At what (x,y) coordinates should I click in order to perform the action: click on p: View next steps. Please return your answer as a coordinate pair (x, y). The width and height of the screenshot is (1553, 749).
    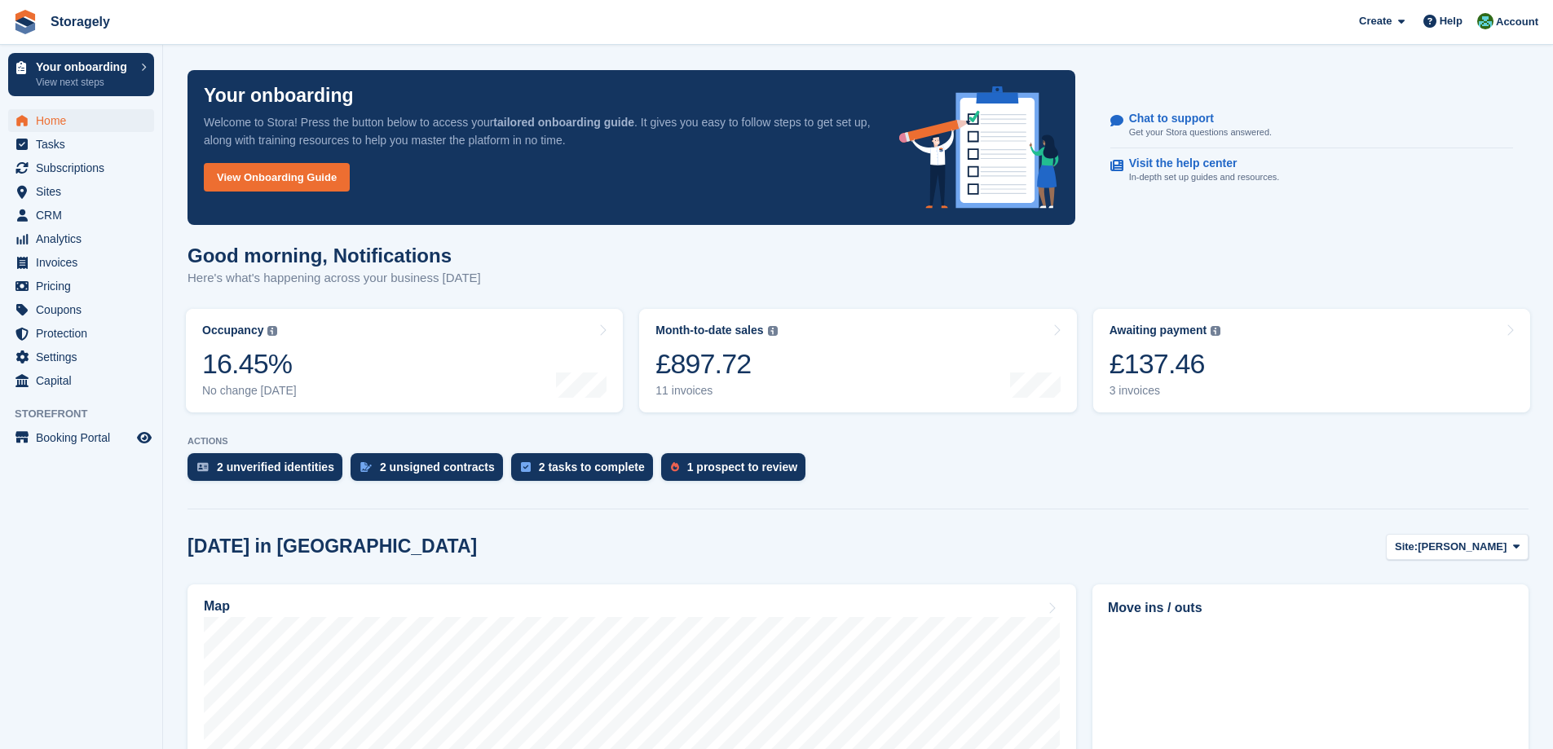
    Looking at the image, I should click on (84, 82).